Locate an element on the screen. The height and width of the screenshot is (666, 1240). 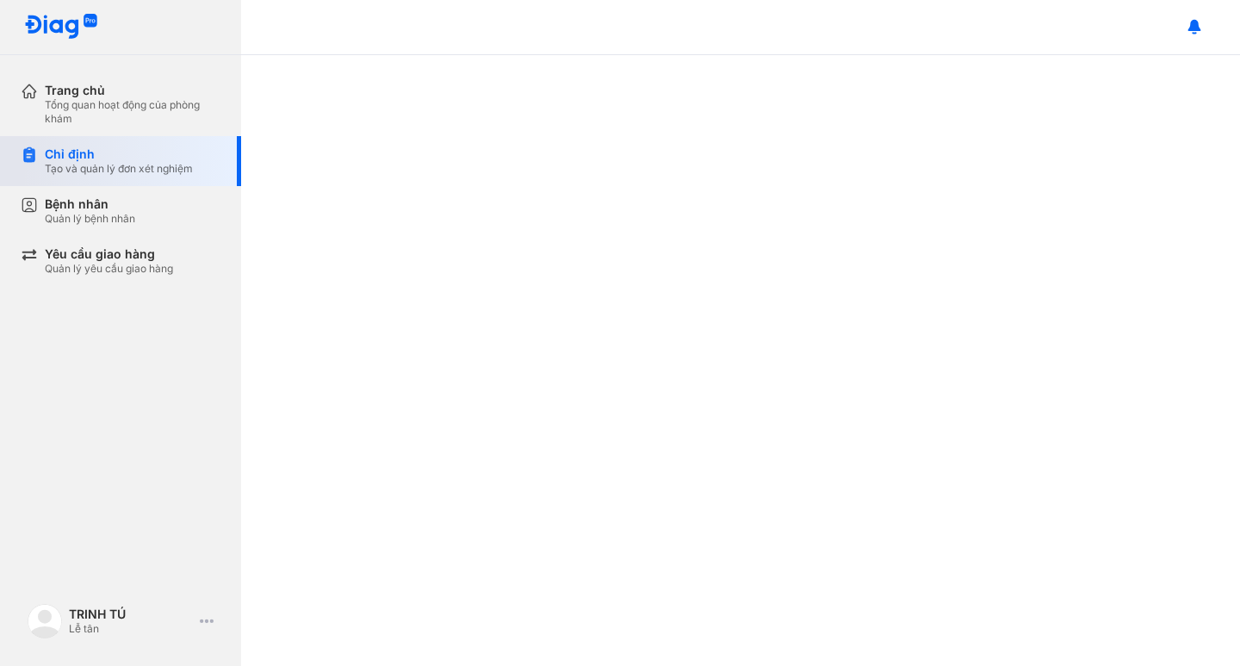
div: Chỉ định is located at coordinates (119, 154).